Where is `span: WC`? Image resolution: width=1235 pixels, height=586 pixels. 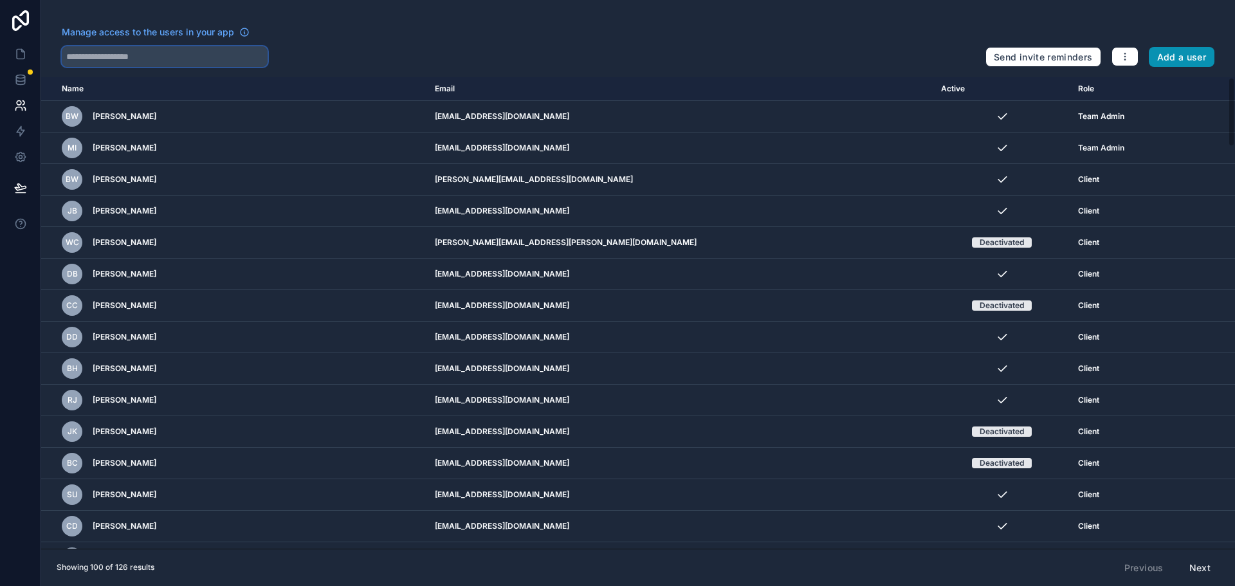 span: WC is located at coordinates (72, 243).